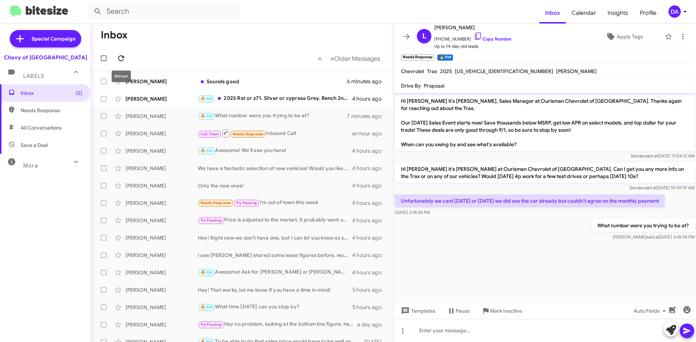 Image resolution: width=696 pixels, height=342 pixels. What do you see at coordinates (370, 134) in the screenshot?
I see `div: an hour ago` at bounding box center [370, 134].